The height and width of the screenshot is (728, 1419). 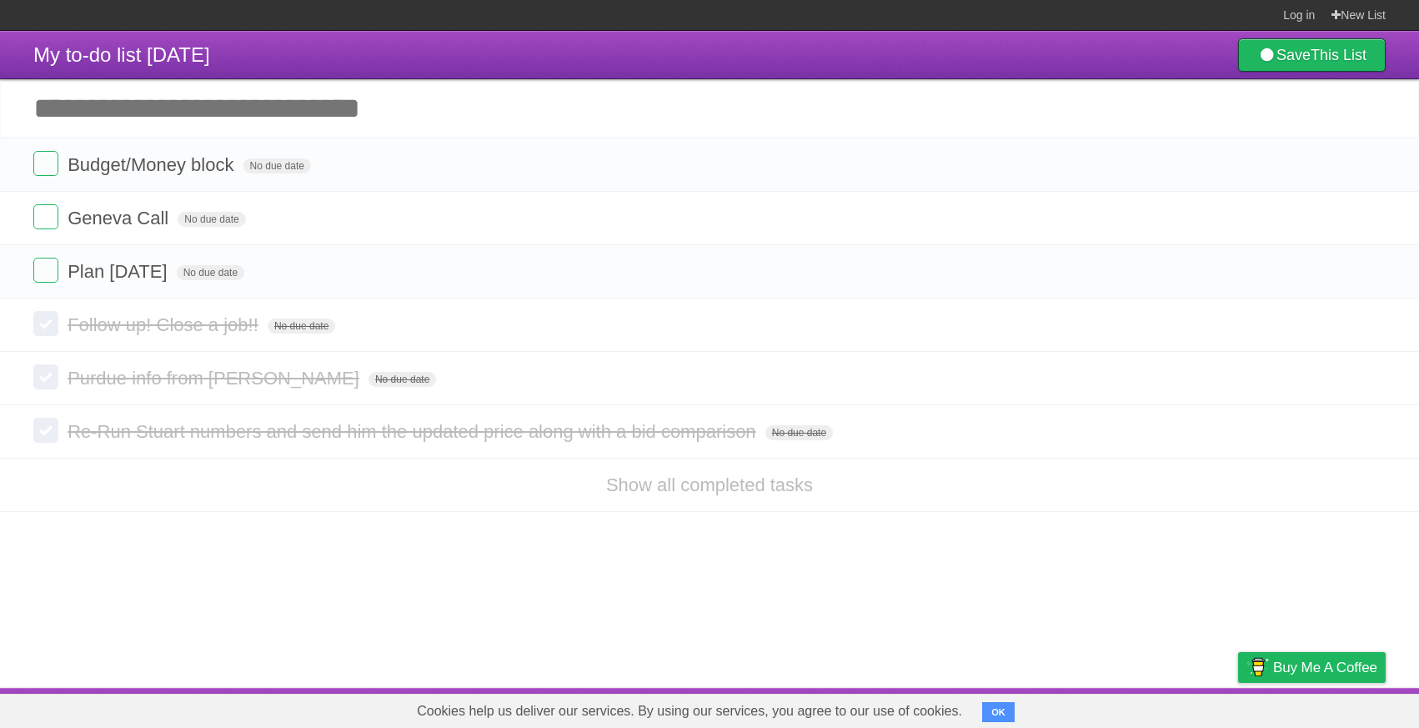 What do you see at coordinates (1333, 708) in the screenshot?
I see `a: Suggest a feature` at bounding box center [1333, 708].